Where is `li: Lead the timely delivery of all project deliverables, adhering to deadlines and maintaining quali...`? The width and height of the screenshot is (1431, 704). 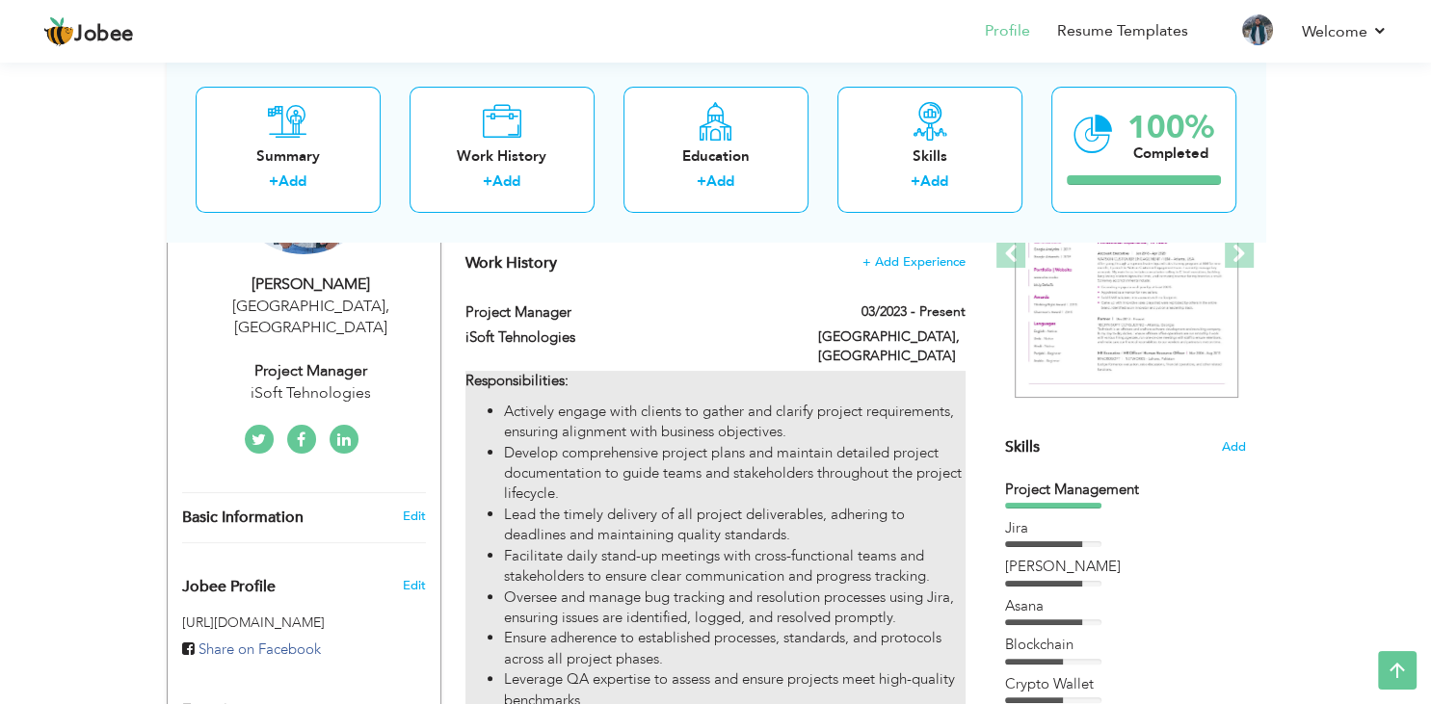
li: Lead the timely delivery of all project deliverables, adhering to deadlines and maintaining quali... is located at coordinates (734, 525).